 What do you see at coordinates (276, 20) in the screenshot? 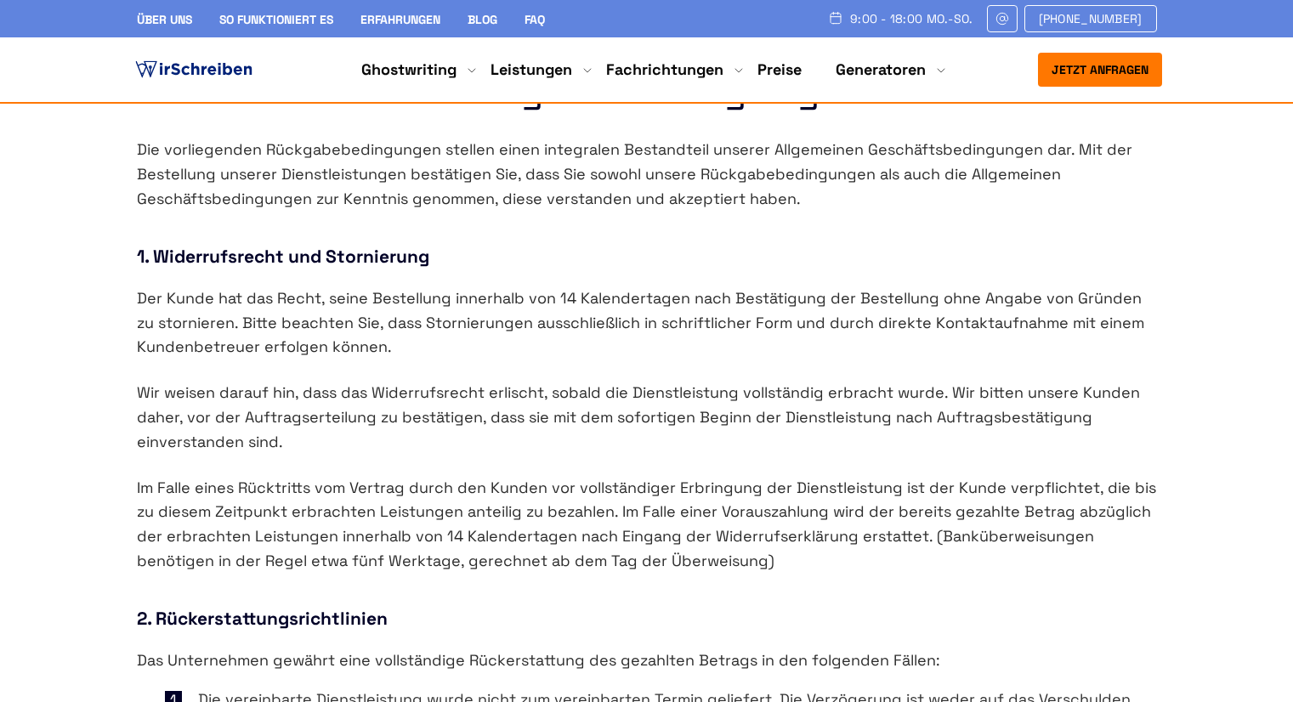
I see `a: So funktioniert es` at bounding box center [276, 20].